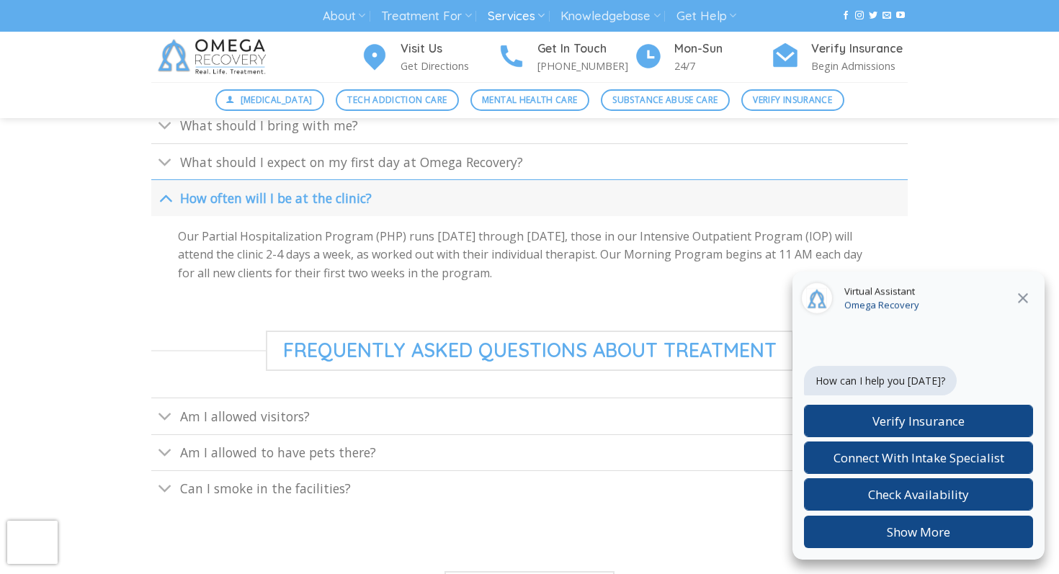  I want to click on a: Verify Insurance, so click(792, 100).